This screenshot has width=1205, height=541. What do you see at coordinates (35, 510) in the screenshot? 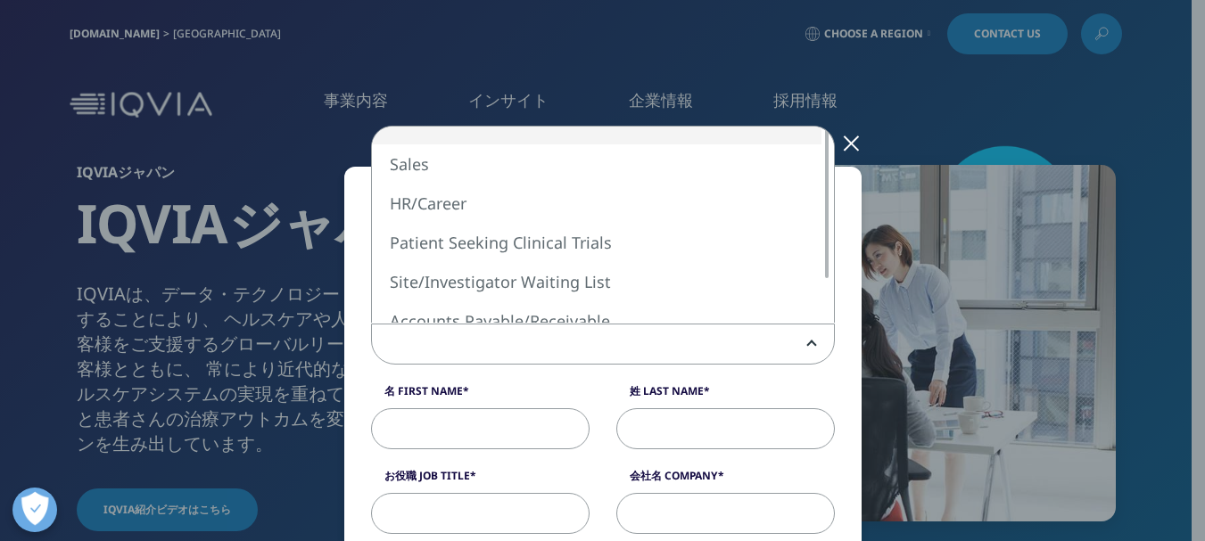
I see `button: 優先設定センターを開く` at bounding box center [35, 510].